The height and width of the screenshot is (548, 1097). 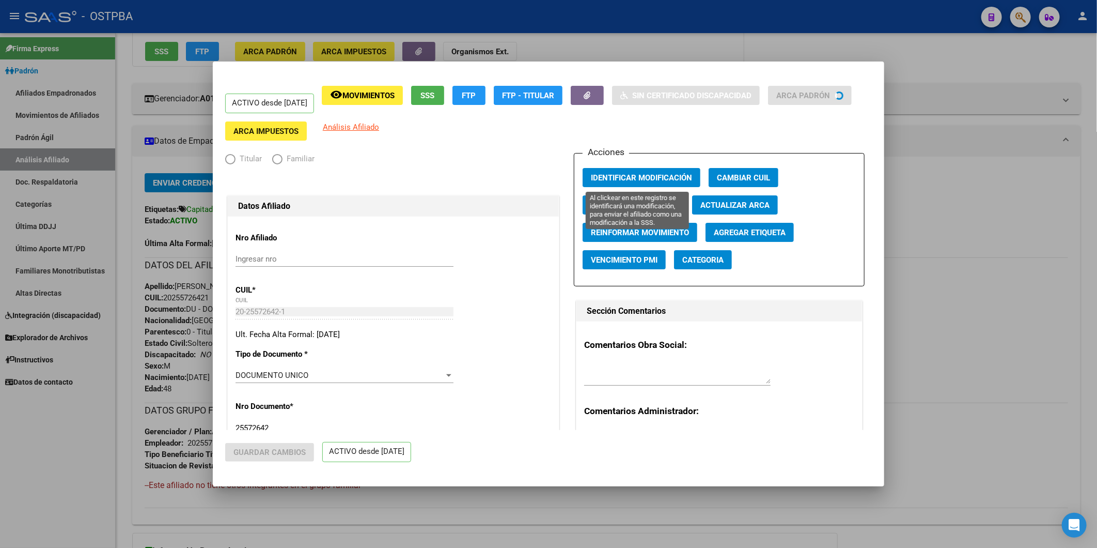 I want to click on span: ARCA Padrón, so click(x=803, y=96).